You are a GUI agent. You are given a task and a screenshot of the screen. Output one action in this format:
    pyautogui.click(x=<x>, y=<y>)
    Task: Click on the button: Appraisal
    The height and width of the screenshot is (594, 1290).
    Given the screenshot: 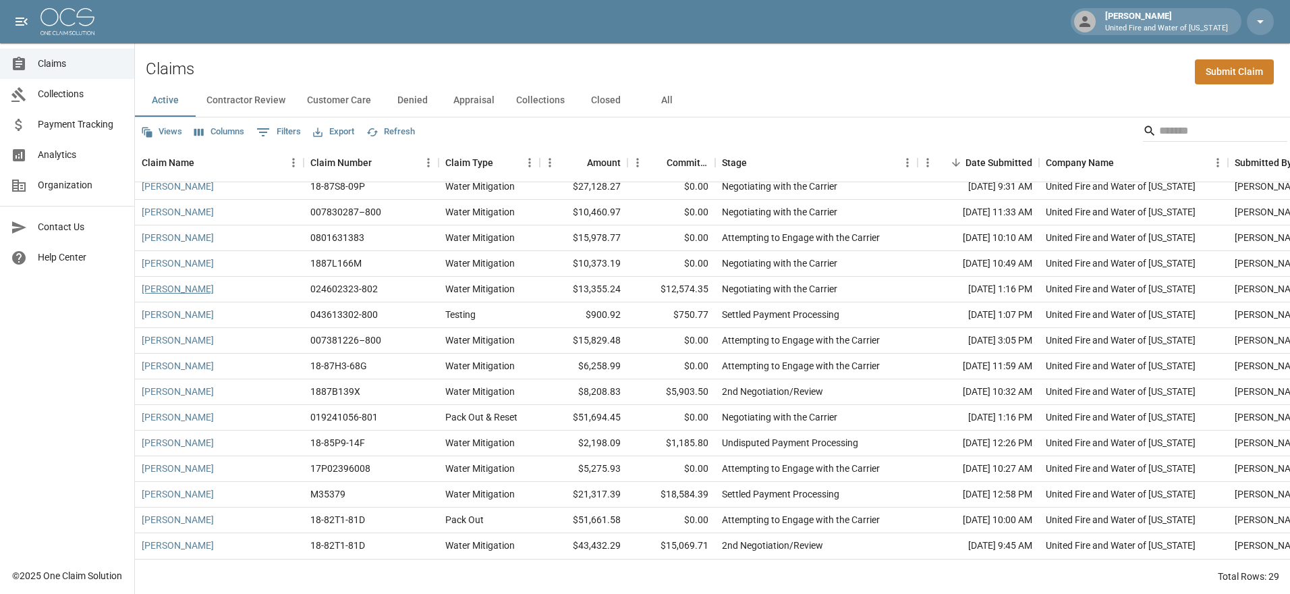 What is the action you would take?
    pyautogui.click(x=474, y=101)
    